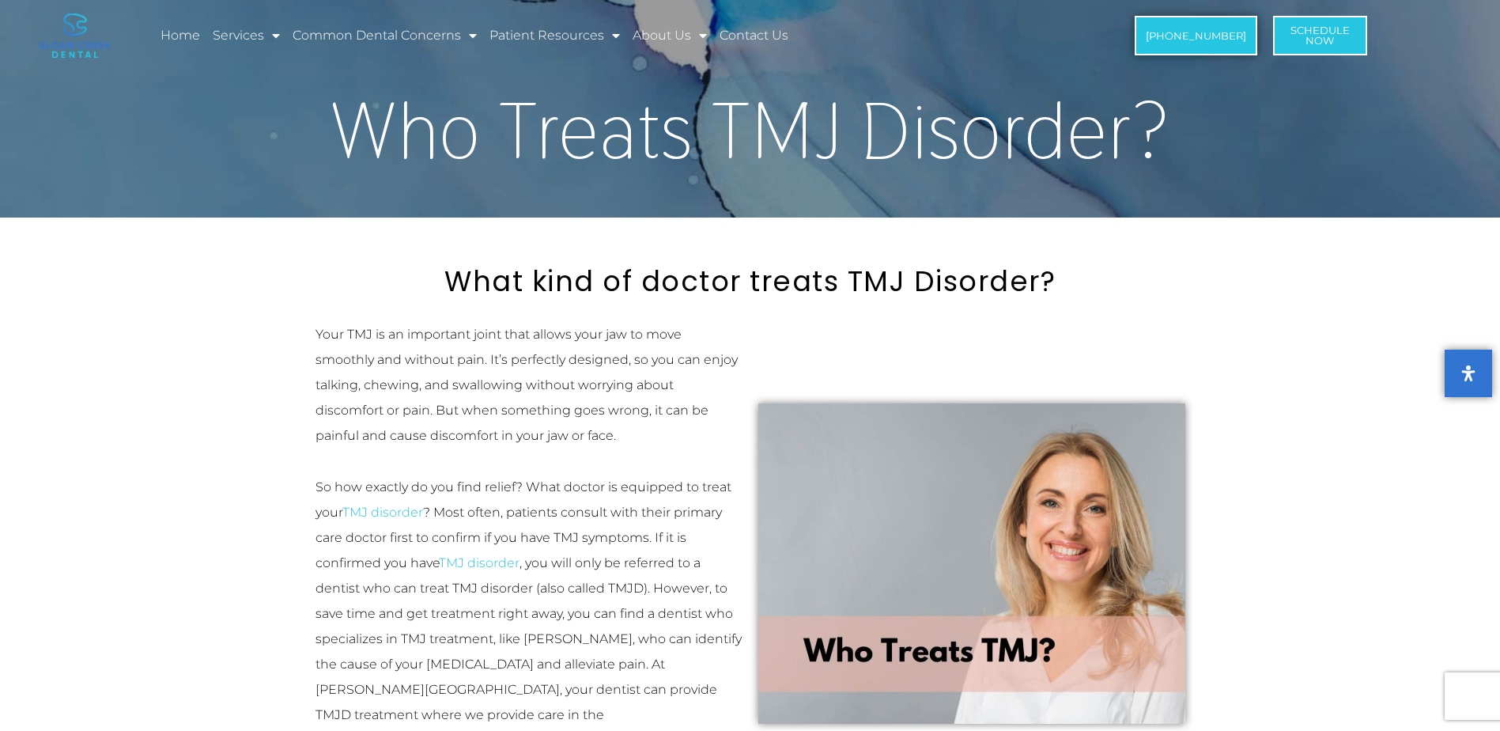  I want to click on nav: Menu, so click(596, 36).